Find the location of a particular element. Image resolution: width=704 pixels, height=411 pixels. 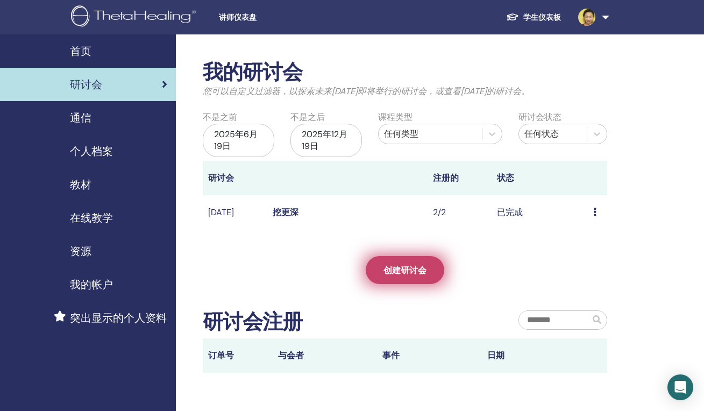

th: 状态 is located at coordinates (539, 178).